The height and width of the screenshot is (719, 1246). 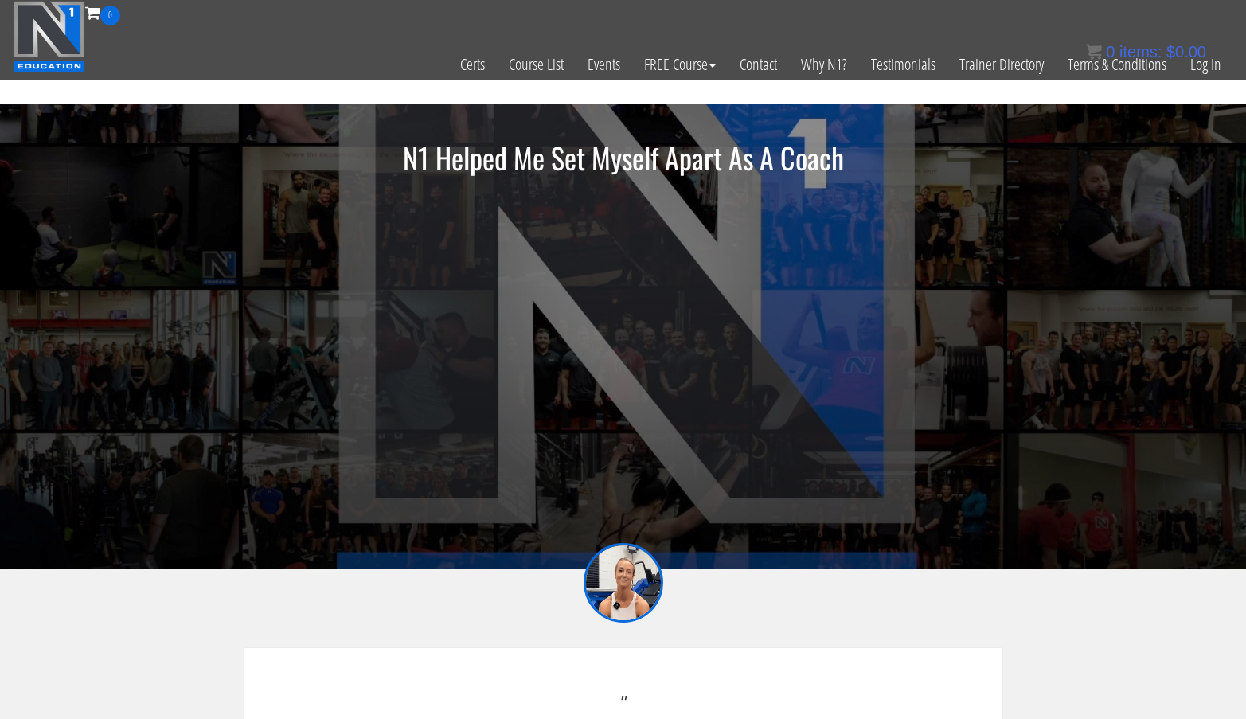 I want to click on a: Course List, so click(x=536, y=64).